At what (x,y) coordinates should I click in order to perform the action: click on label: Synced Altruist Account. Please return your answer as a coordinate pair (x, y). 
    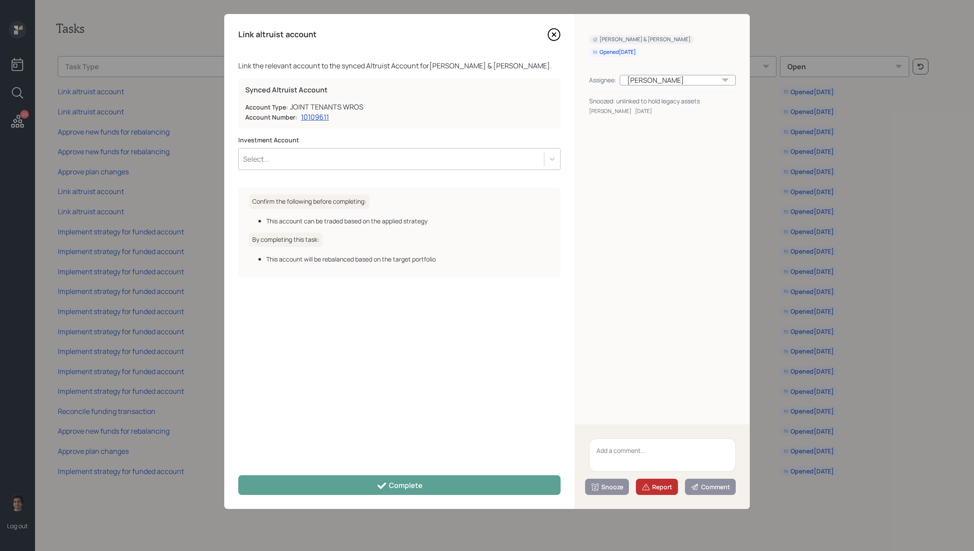
    Looking at the image, I should click on (399, 90).